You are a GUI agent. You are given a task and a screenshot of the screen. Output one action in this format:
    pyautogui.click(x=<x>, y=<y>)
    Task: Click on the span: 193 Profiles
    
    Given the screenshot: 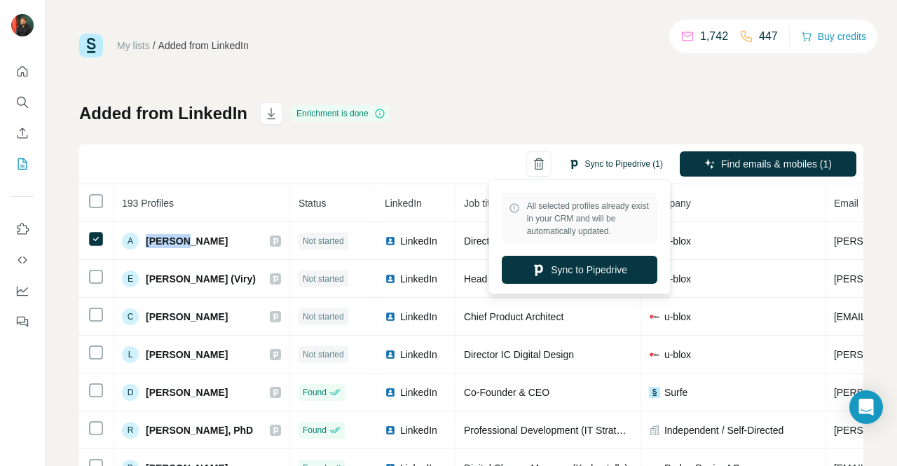 What is the action you would take?
    pyautogui.click(x=148, y=203)
    